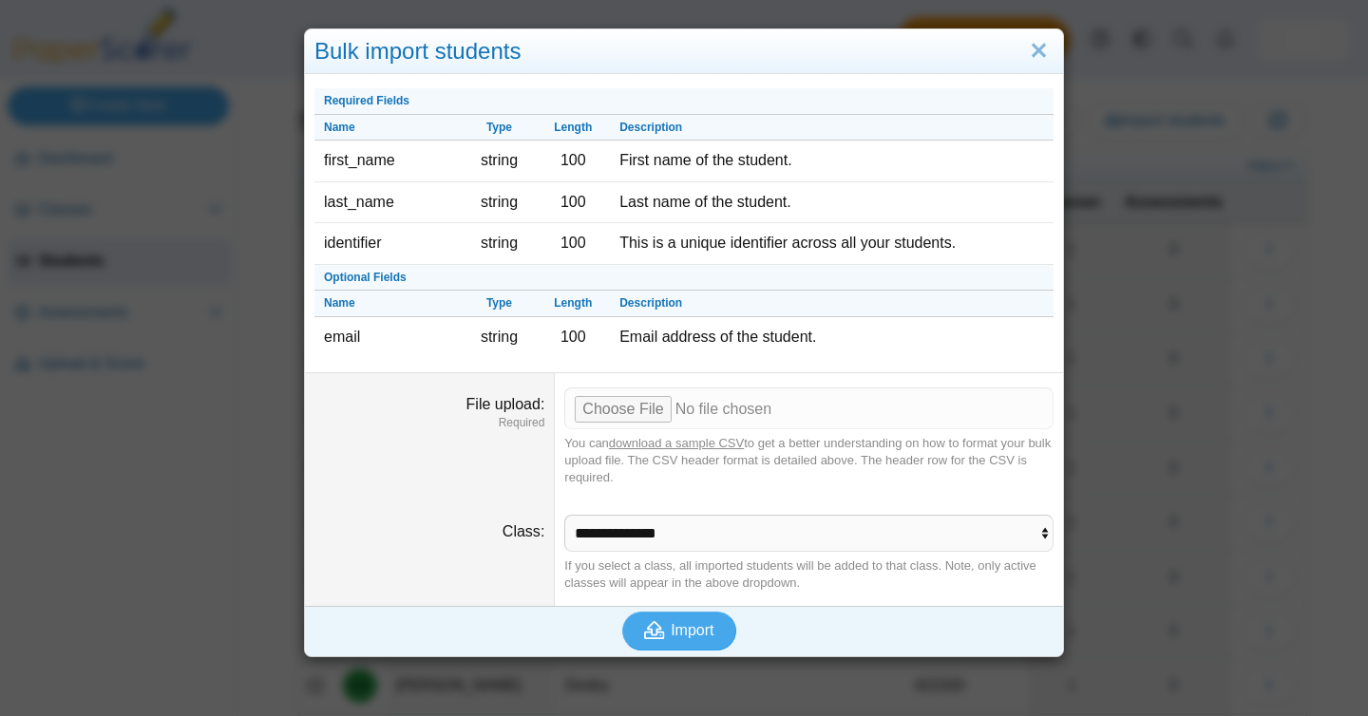 This screenshot has width=1368, height=716. Describe the element at coordinates (430, 423) in the screenshot. I see `dfn: Required` at that location.